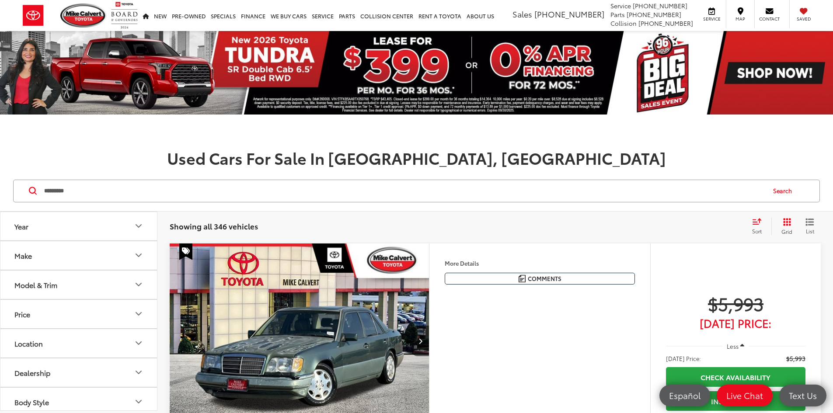  I want to click on span: Collision, so click(624, 23).